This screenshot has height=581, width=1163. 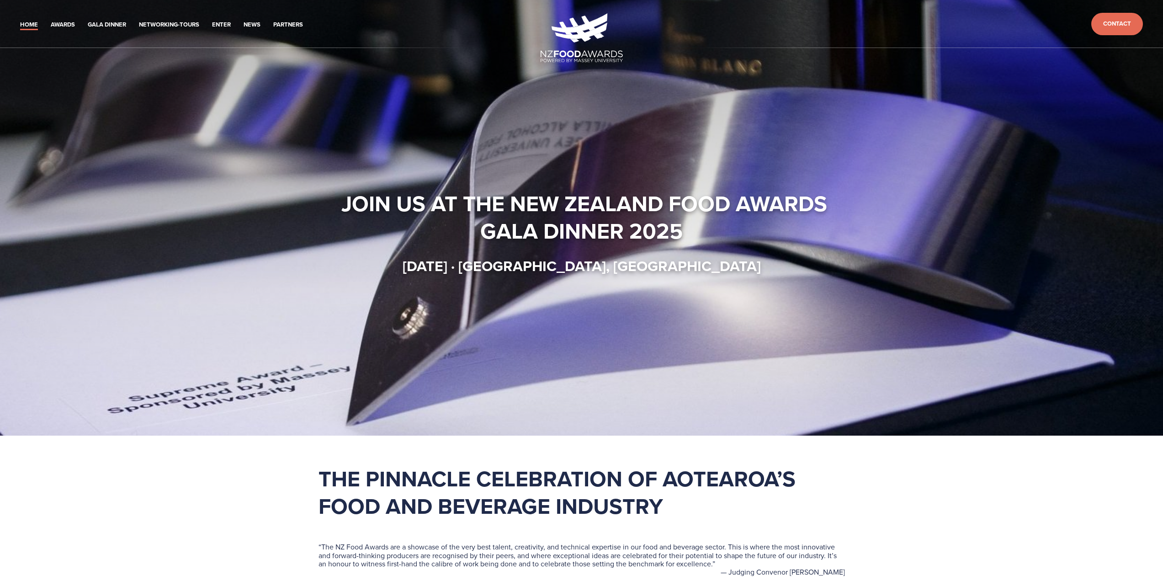 I want to click on a: Gala Dinner, so click(x=107, y=25).